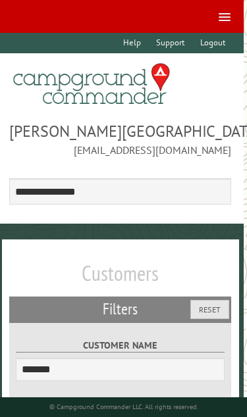 The height and width of the screenshot is (417, 247). Describe the element at coordinates (132, 43) in the screenshot. I see `a: Help` at that location.